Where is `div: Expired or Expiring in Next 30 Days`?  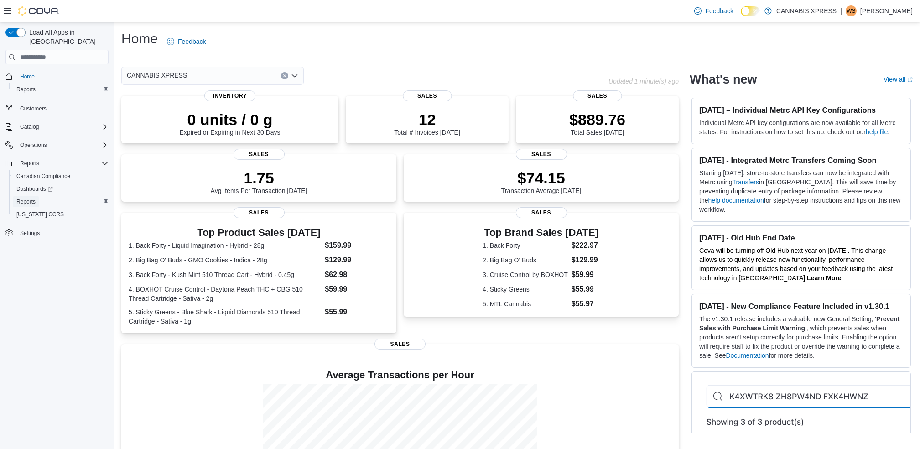 div: Expired or Expiring in Next 30 Days is located at coordinates (230, 123).